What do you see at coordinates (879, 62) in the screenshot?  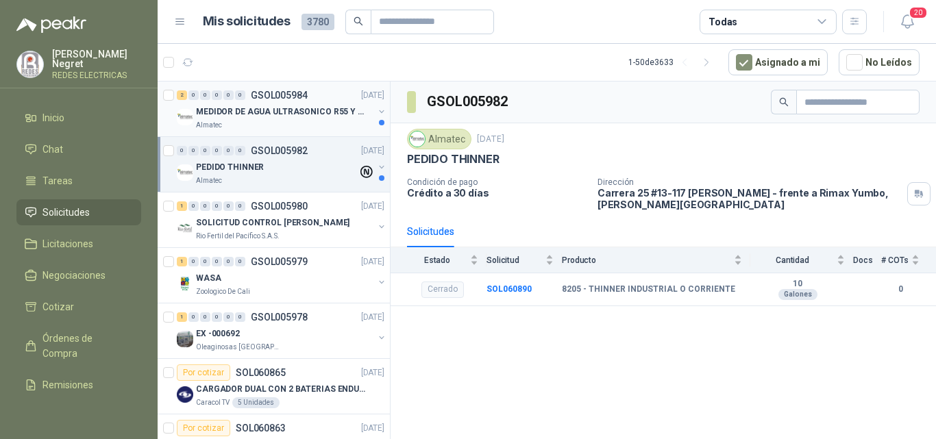 I see `button: No Leídos` at bounding box center [879, 62].